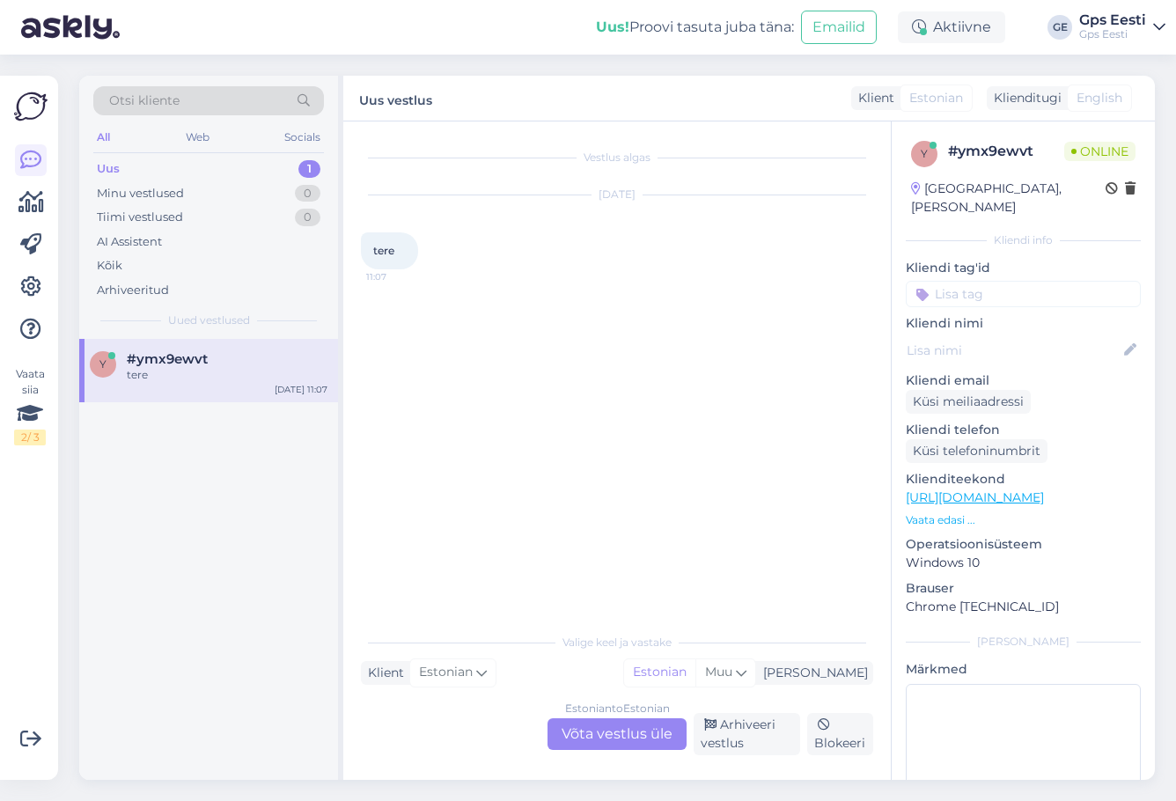  Describe the element at coordinates (952, 27) in the screenshot. I see `div: Aktiivne` at that location.